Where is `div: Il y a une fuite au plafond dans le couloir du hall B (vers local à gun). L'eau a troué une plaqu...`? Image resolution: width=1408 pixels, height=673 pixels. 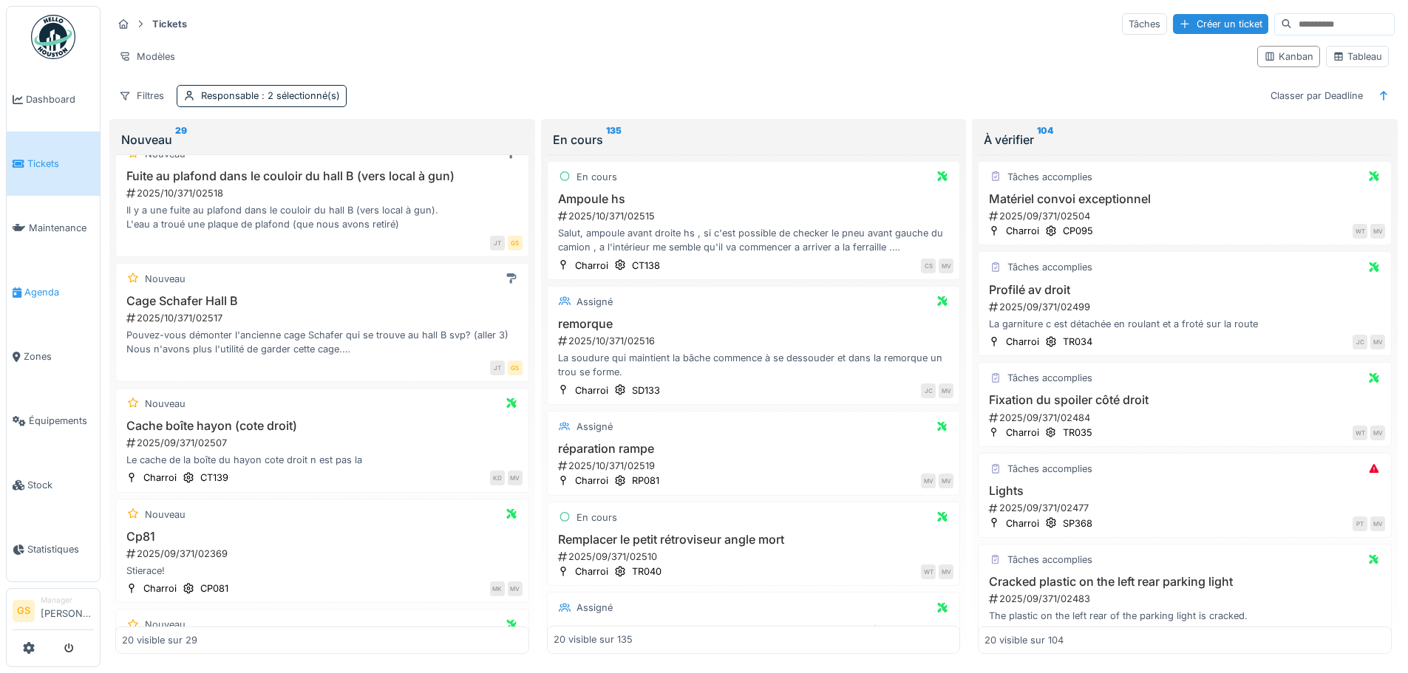 div: Il y a une fuite au plafond dans le couloir du hall B (vers local à gun). L'eau a troué une plaqu... is located at coordinates (322, 217).